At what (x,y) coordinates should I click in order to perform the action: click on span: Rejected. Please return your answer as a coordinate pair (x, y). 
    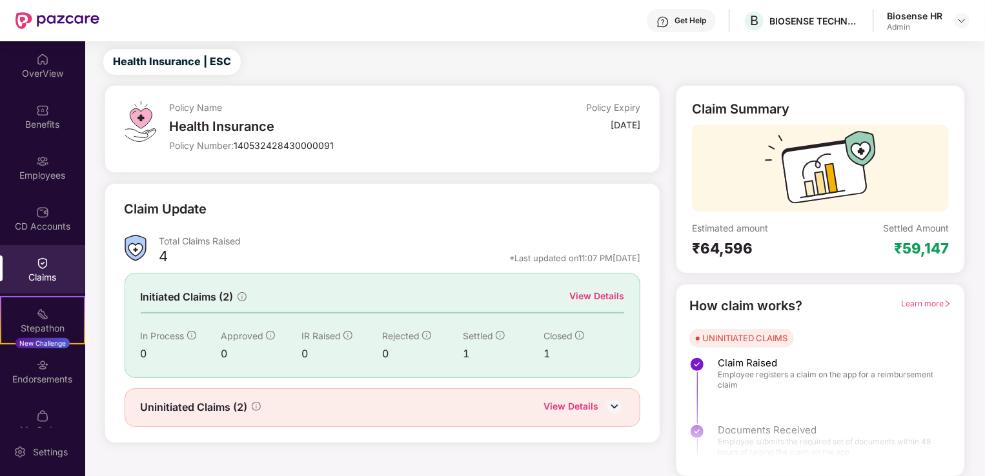
    Looking at the image, I should click on (401, 335).